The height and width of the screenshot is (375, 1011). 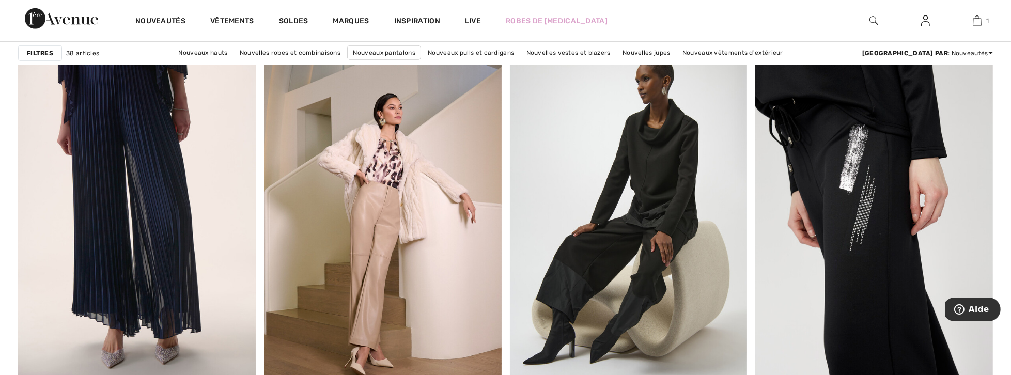 I want to click on a: Marques, so click(x=351, y=22).